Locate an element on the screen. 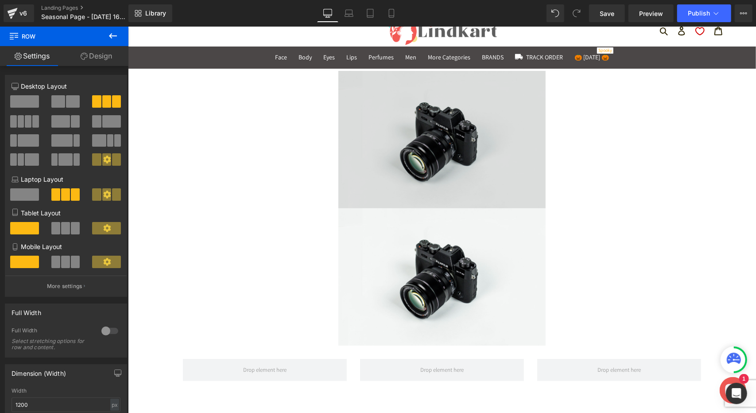 The width and height of the screenshot is (756, 413). span: Lips is located at coordinates (224, 31).